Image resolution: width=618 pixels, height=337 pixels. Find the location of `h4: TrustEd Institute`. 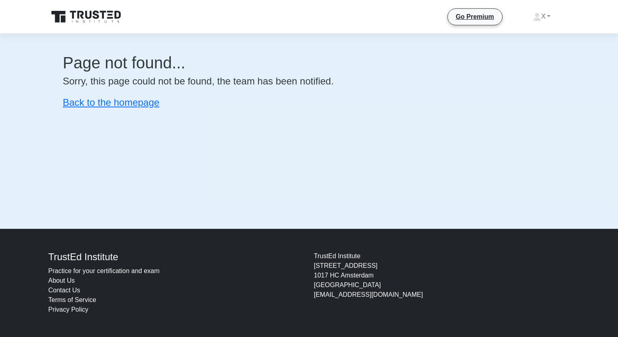

h4: TrustEd Institute is located at coordinates (176, 257).